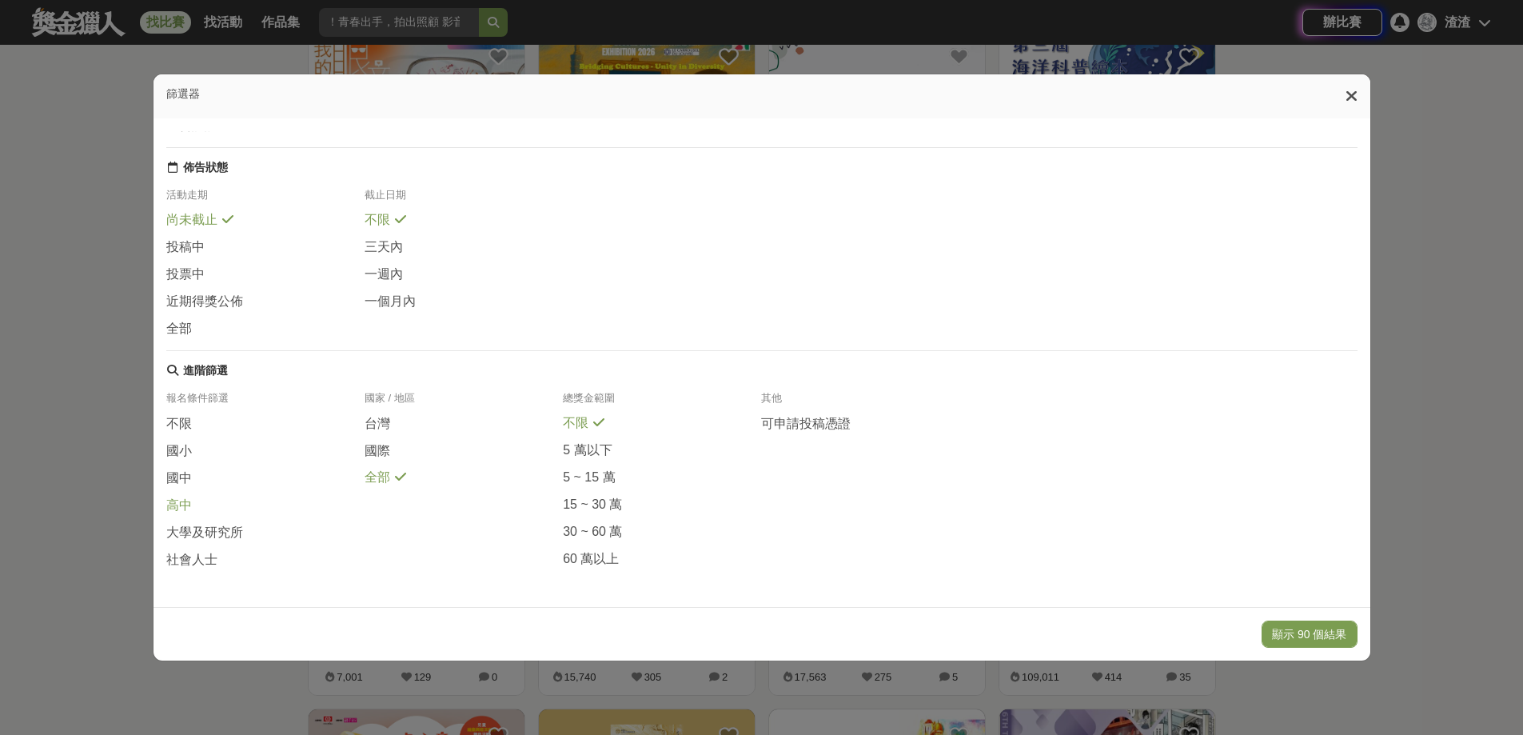  Describe the element at coordinates (205, 301) in the screenshot. I see `span: 近期得獎公佈` at that location.